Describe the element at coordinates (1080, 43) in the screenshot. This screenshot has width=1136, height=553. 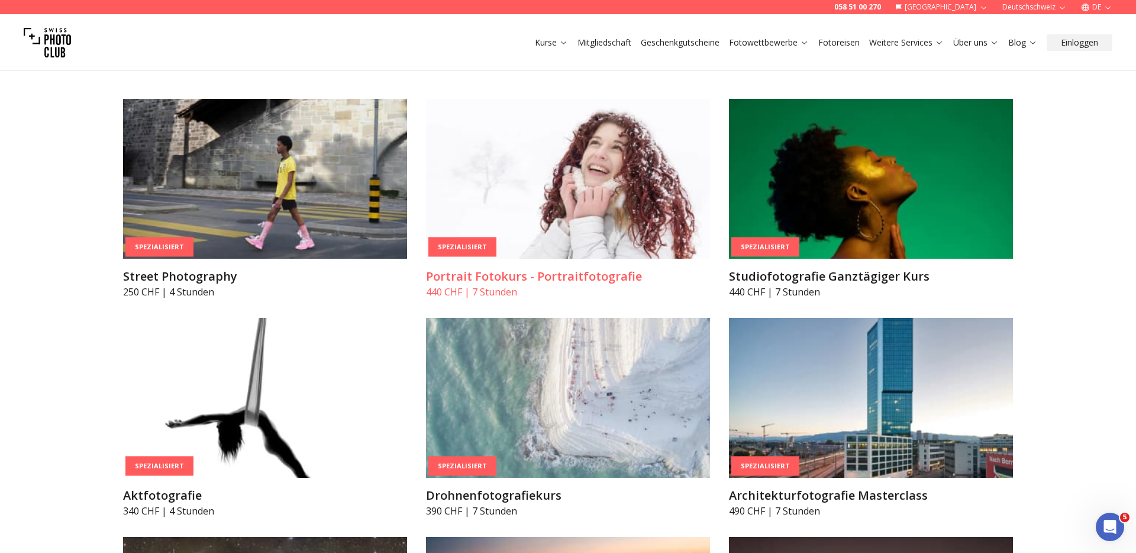
I see `button: Einloggen` at that location.